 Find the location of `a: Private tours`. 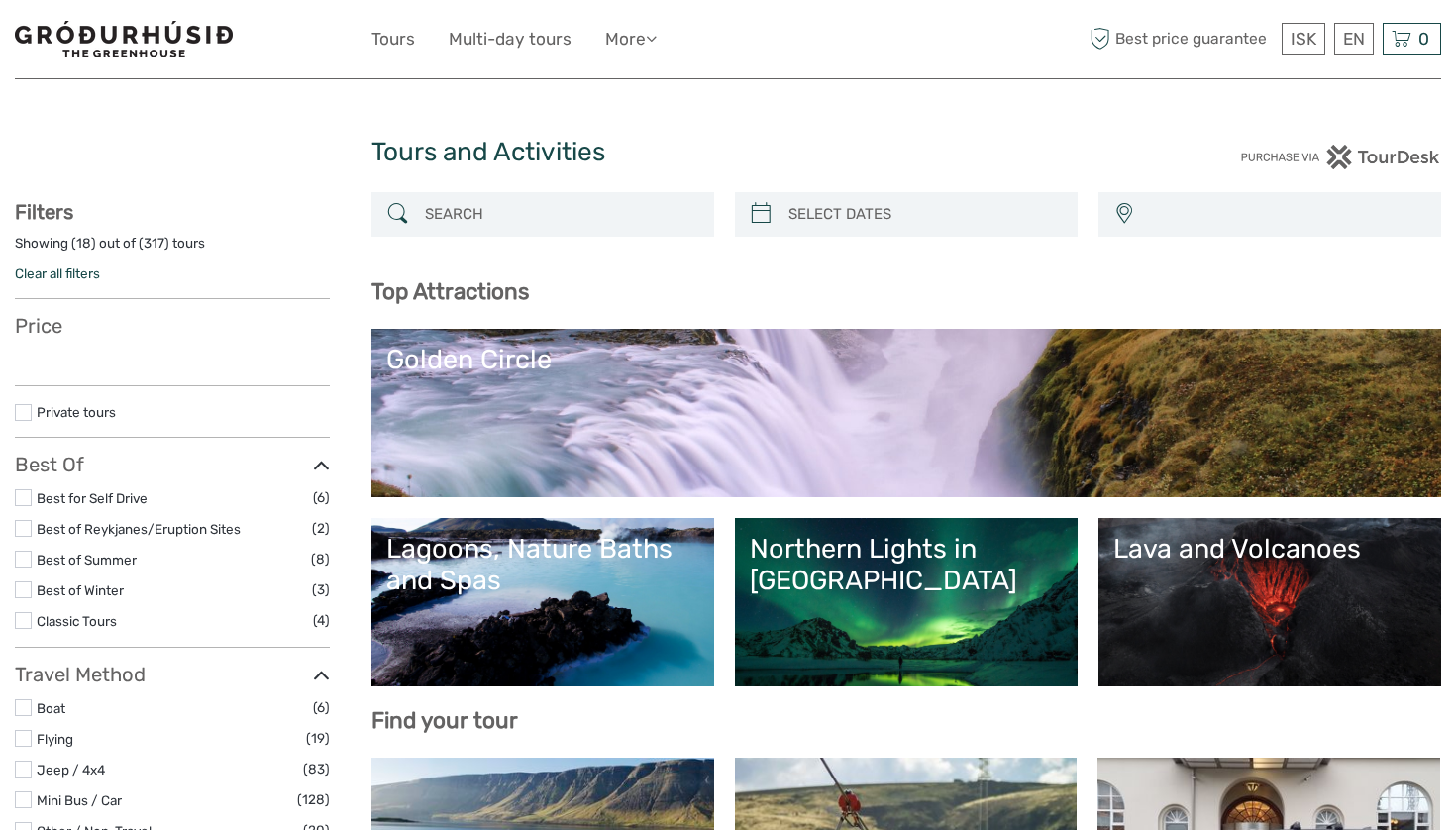

a: Private tours is located at coordinates (77, 412).